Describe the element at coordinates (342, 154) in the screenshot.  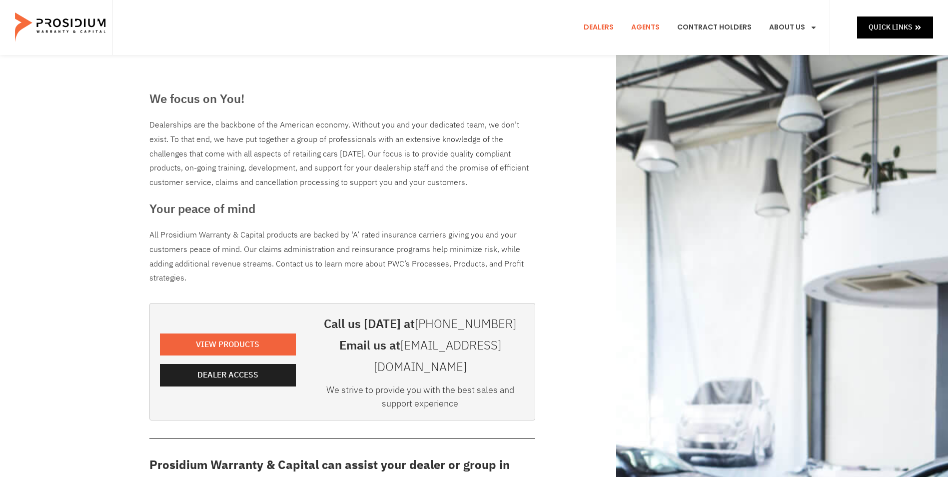
I see `div: Dealerships are the backbone of the American economy. Without you and your dedicated team, we don...` at that location.